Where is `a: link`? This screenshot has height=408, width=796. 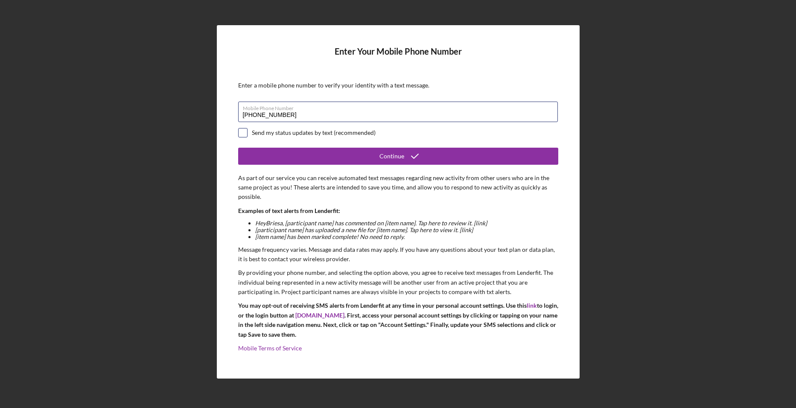 a: link is located at coordinates (531, 305).